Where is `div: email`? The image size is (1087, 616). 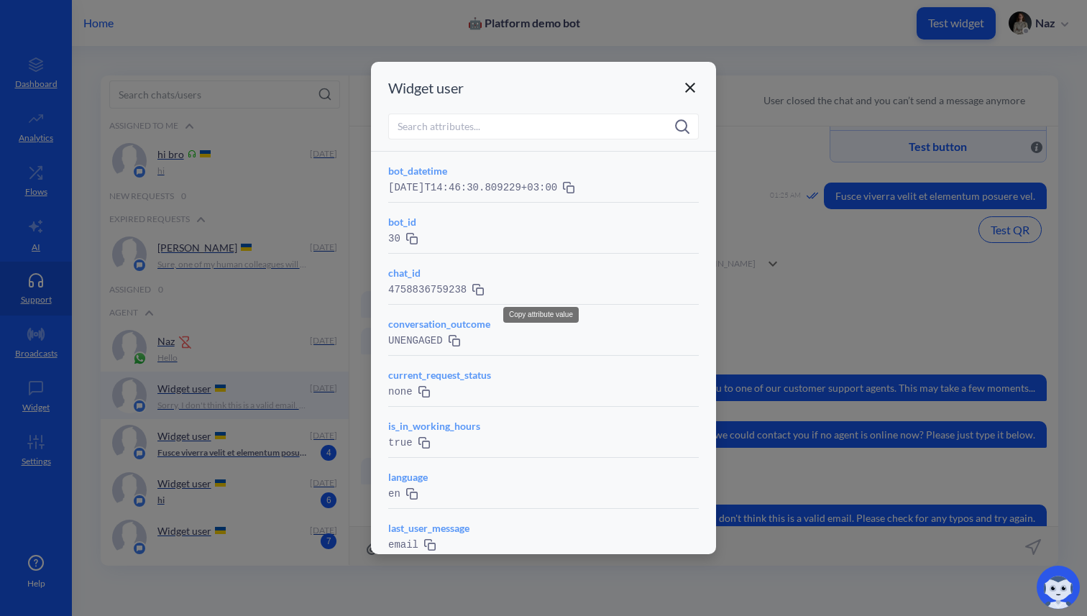
div: email is located at coordinates (544, 544).